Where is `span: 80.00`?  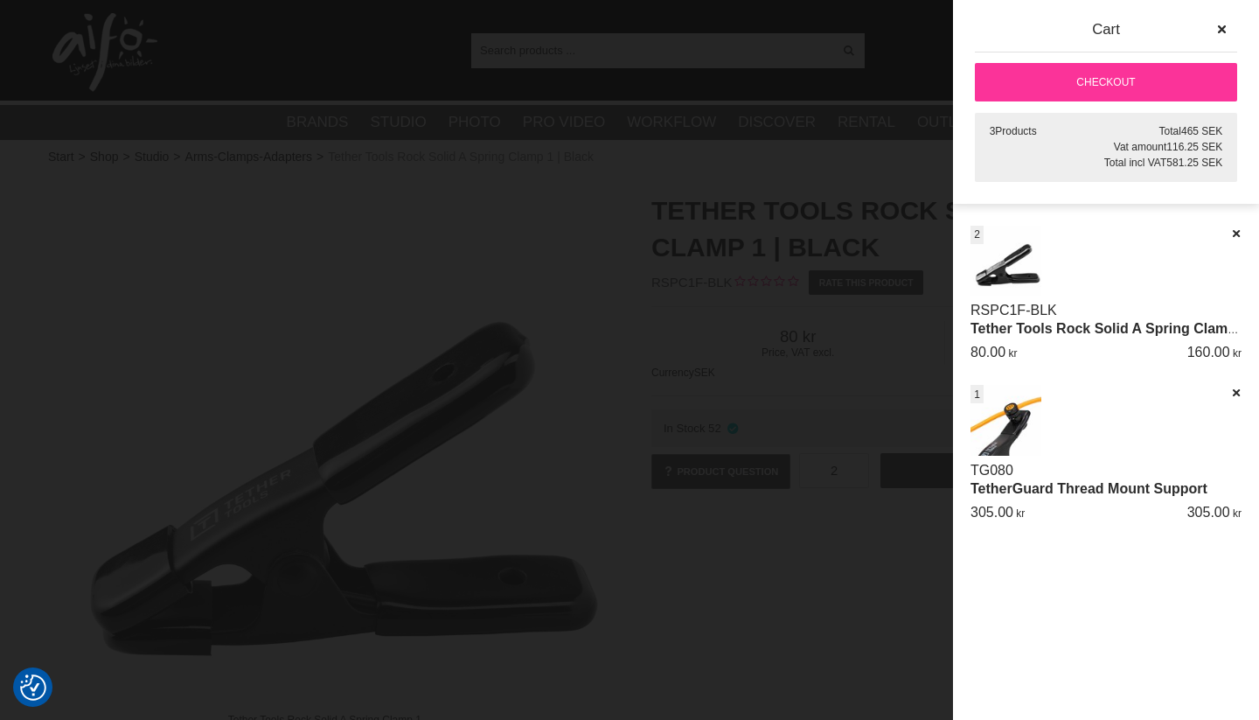
span: 80.00 is located at coordinates (988, 352).